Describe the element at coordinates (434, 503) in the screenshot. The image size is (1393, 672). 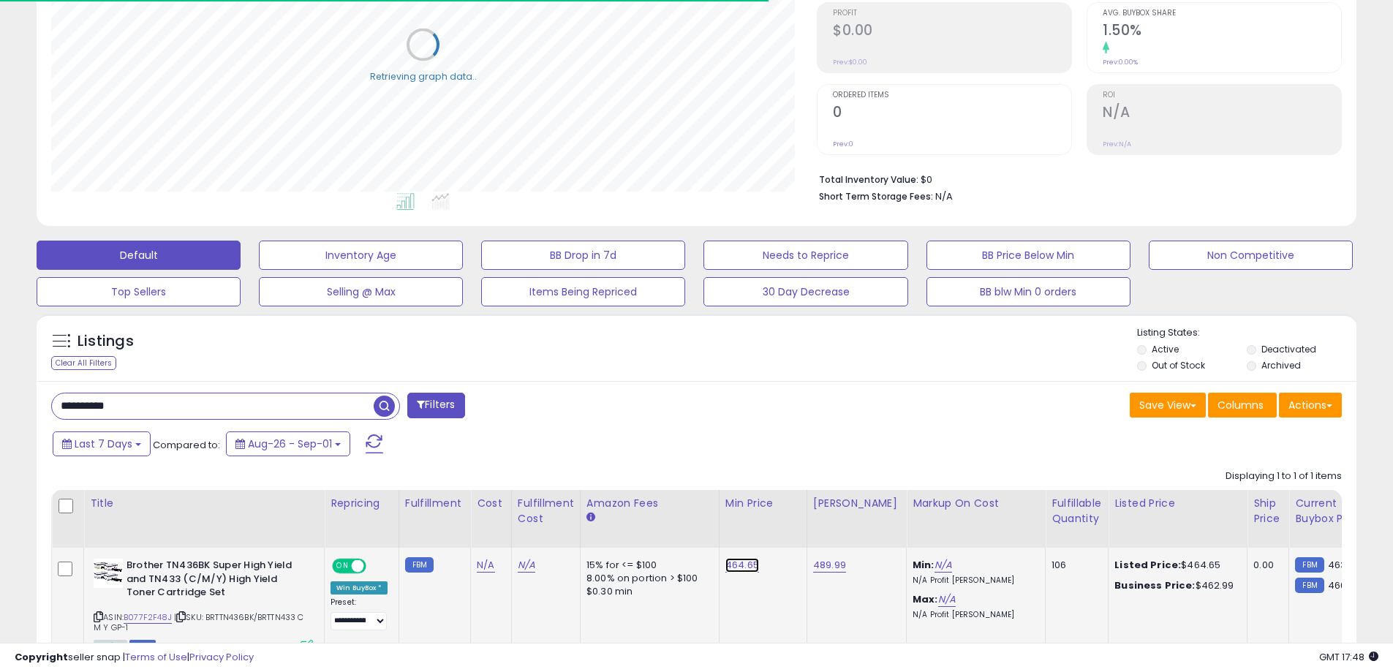
I see `div: Fulfillment` at that location.